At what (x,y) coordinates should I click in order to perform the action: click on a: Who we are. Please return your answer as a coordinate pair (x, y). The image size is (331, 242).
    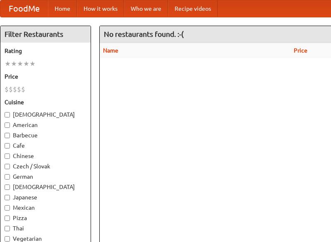
    Looking at the image, I should click on (146, 9).